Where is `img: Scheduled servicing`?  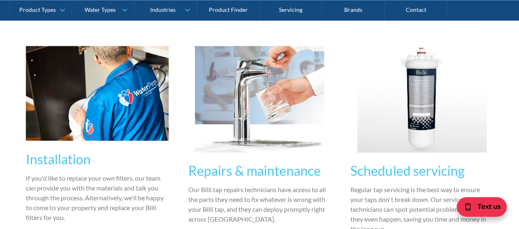 img: Scheduled servicing is located at coordinates (421, 99).